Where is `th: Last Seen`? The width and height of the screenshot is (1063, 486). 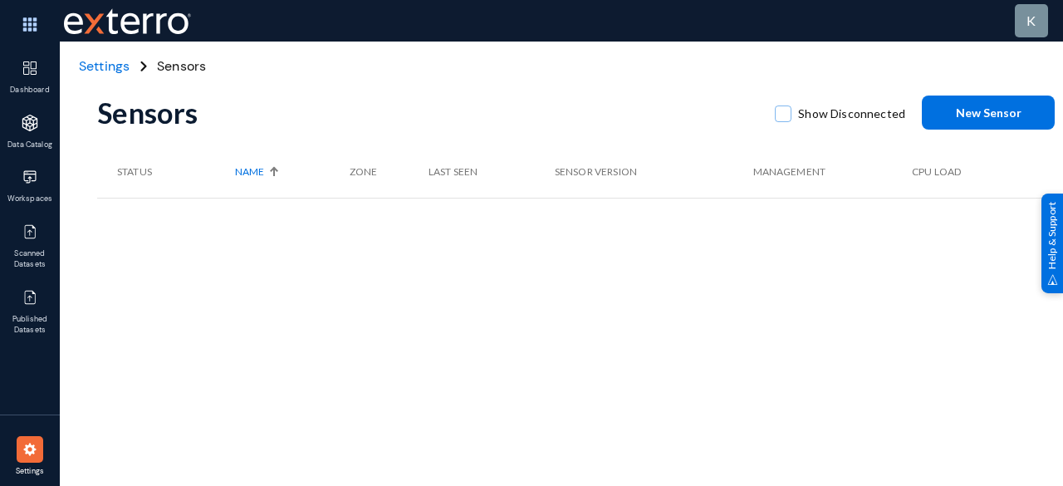
th: Last Seen is located at coordinates (492, 172).